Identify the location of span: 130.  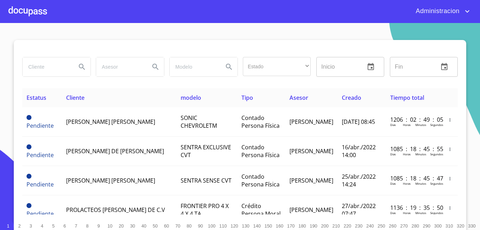
(246, 226).